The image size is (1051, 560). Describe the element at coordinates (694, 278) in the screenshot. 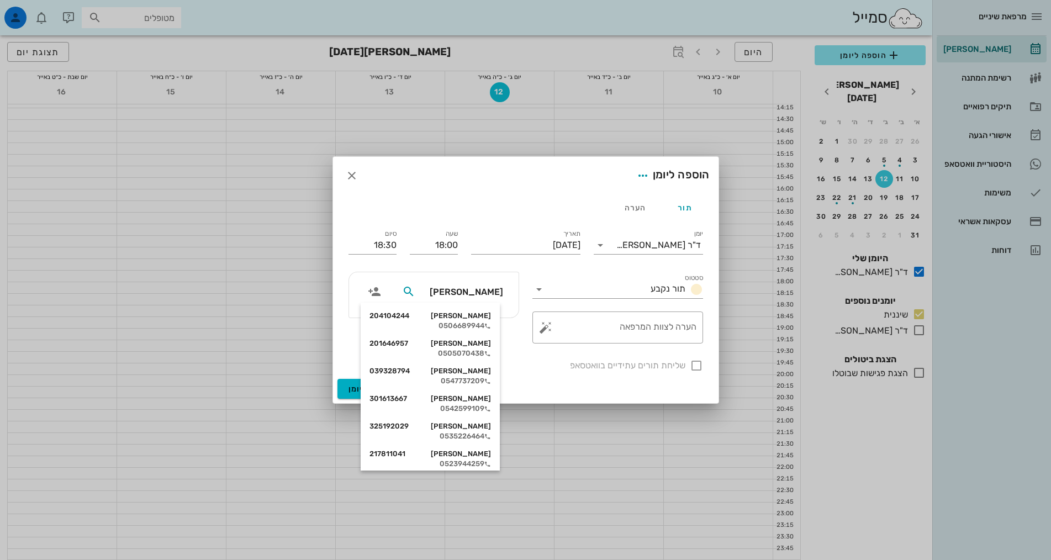

I see `label: סטטוס` at that location.